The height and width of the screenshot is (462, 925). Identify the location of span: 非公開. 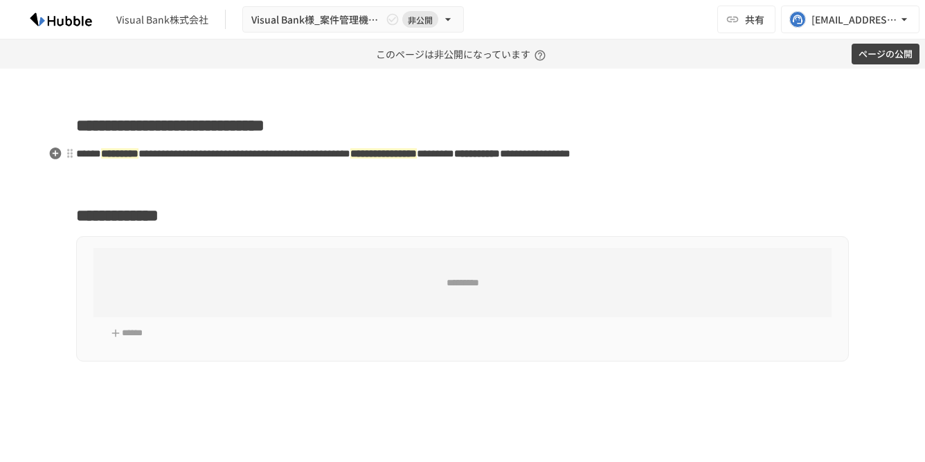
(420, 19).